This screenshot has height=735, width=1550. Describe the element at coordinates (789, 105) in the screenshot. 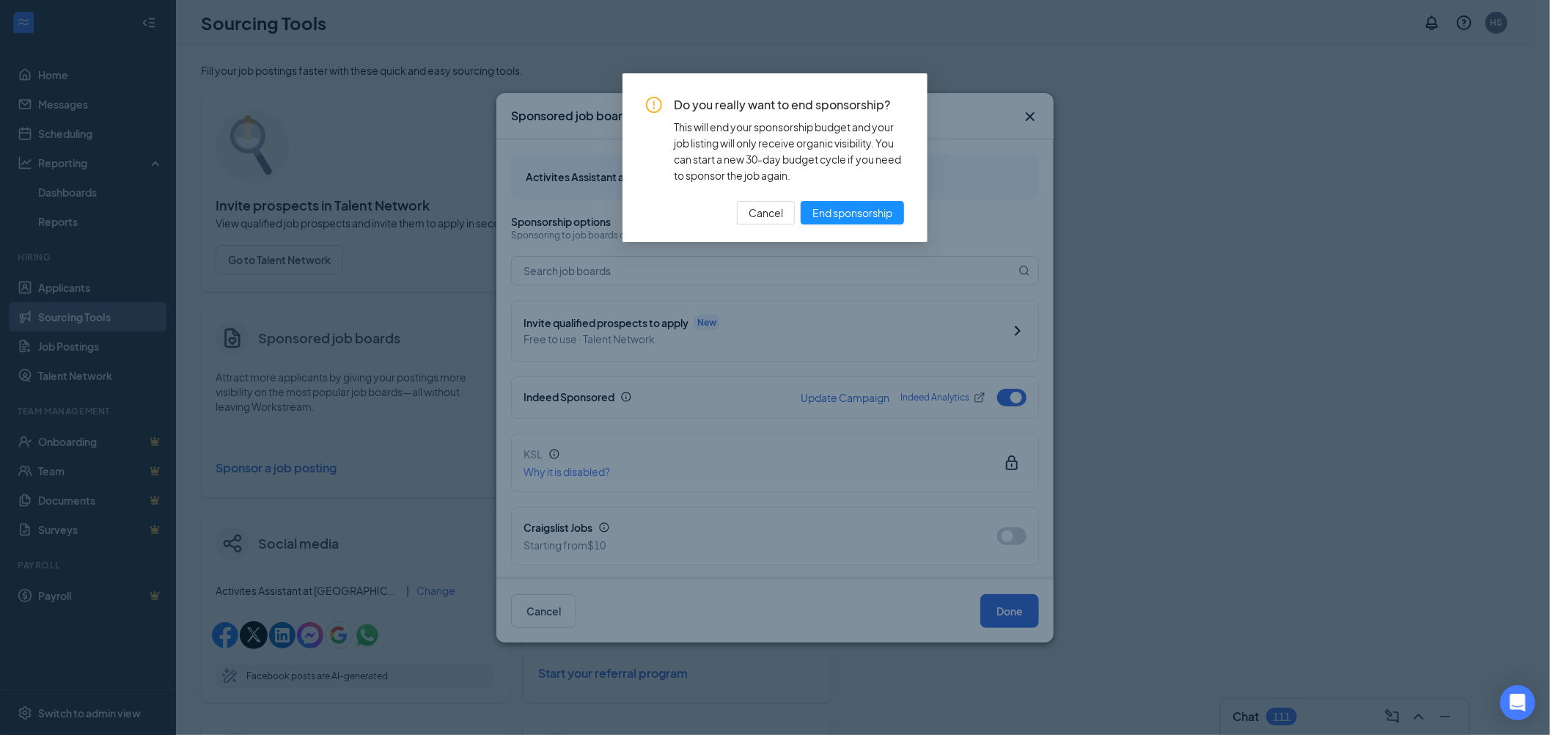

I see `span: Do you really want to end sponsorship?` at that location.